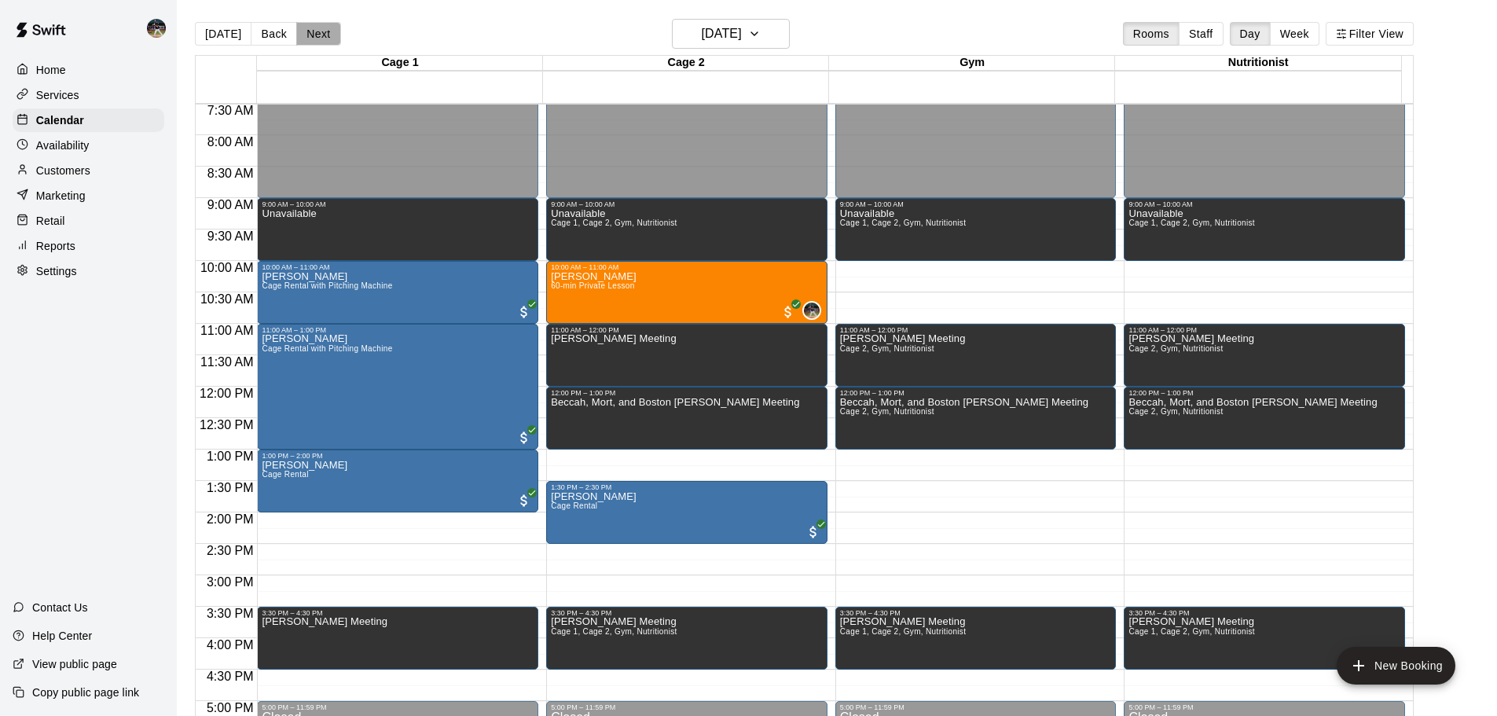  I want to click on span: 4:30 PM, so click(230, 676).